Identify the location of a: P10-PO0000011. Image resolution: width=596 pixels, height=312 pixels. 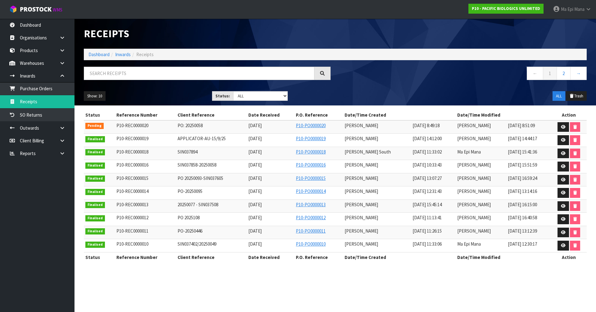
(311, 231).